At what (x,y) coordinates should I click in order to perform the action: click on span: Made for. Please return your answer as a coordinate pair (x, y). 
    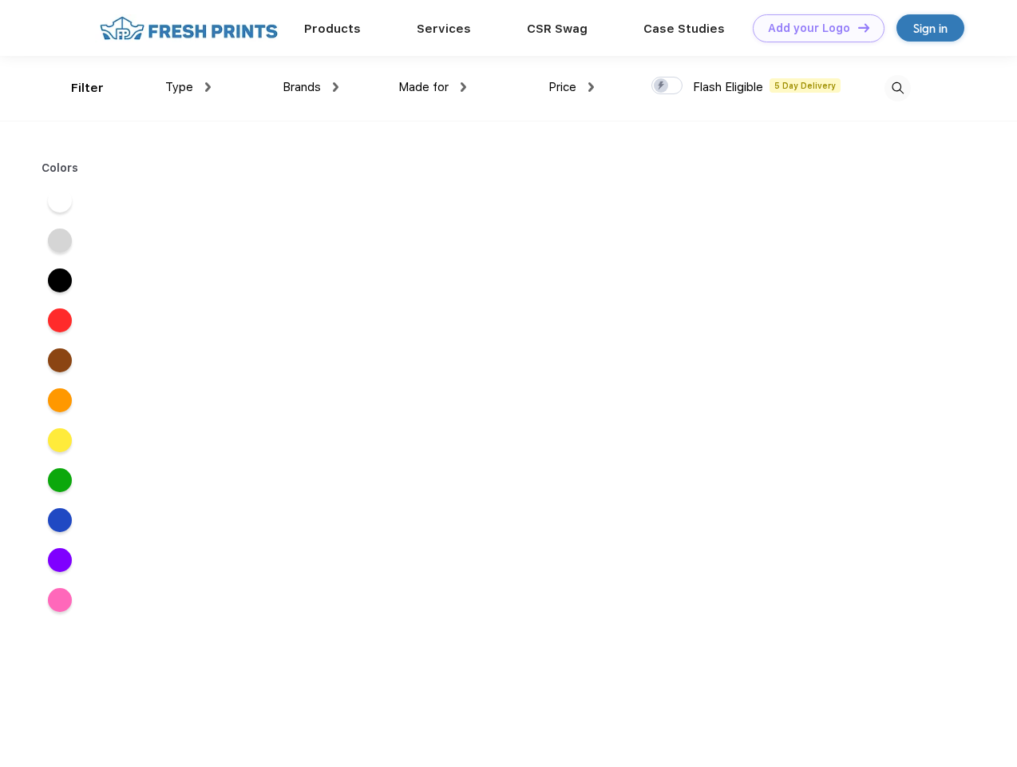
    Looking at the image, I should click on (423, 87).